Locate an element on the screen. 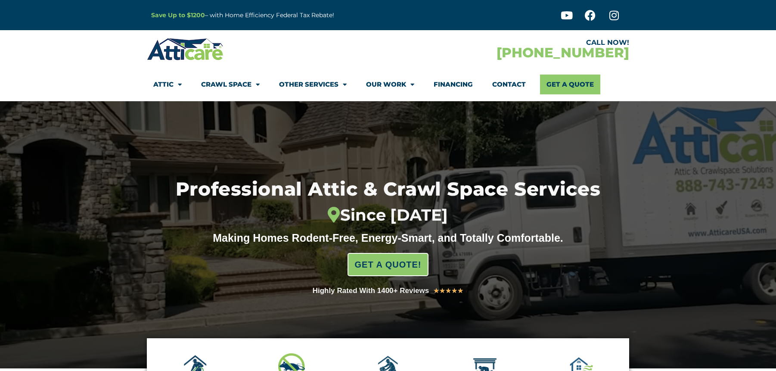 This screenshot has height=371, width=776. nav: Menu is located at coordinates (388, 84).